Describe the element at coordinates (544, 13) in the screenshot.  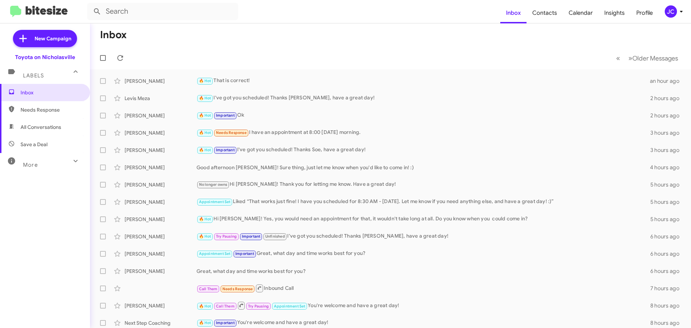
I see `span: Contacts` at that location.